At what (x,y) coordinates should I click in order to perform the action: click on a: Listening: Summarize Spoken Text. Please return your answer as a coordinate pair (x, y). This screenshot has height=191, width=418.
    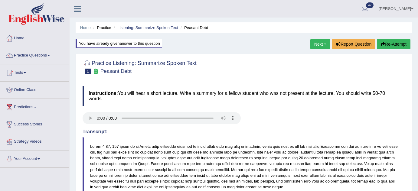
    Looking at the image, I should click on (148, 28).